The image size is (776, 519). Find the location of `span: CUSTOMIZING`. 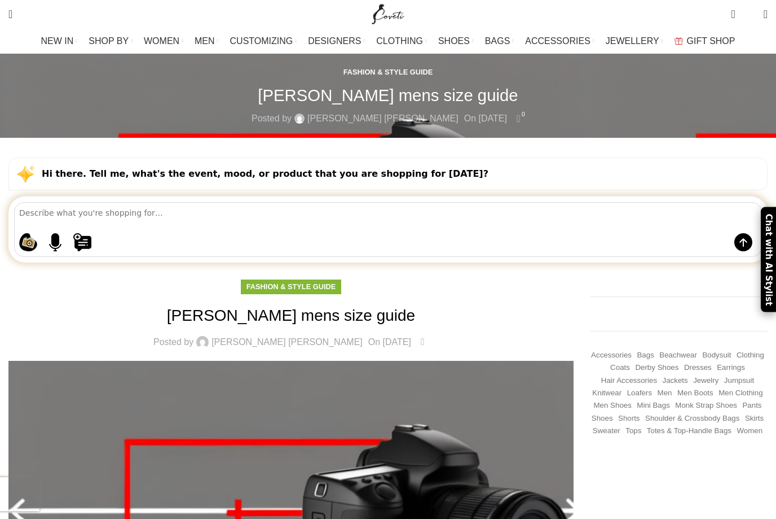

span: CUSTOMIZING is located at coordinates (262, 41).